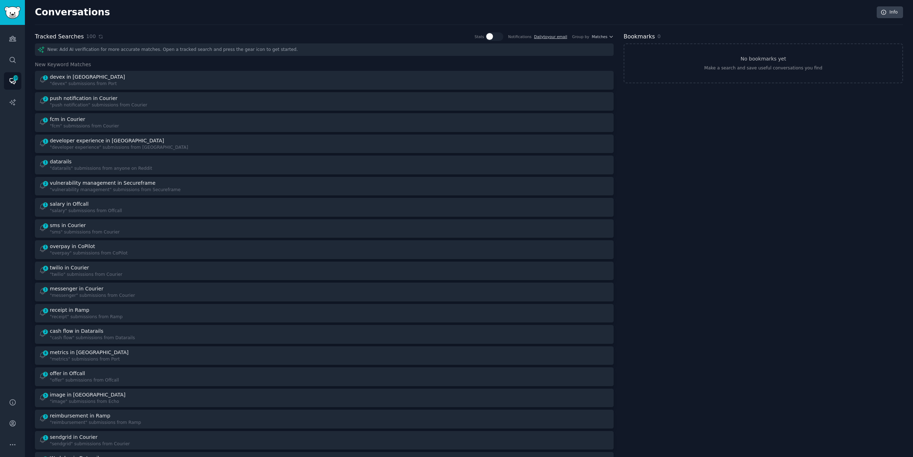  Describe the element at coordinates (639, 37) in the screenshot. I see `h2: Bookmarks` at that location.